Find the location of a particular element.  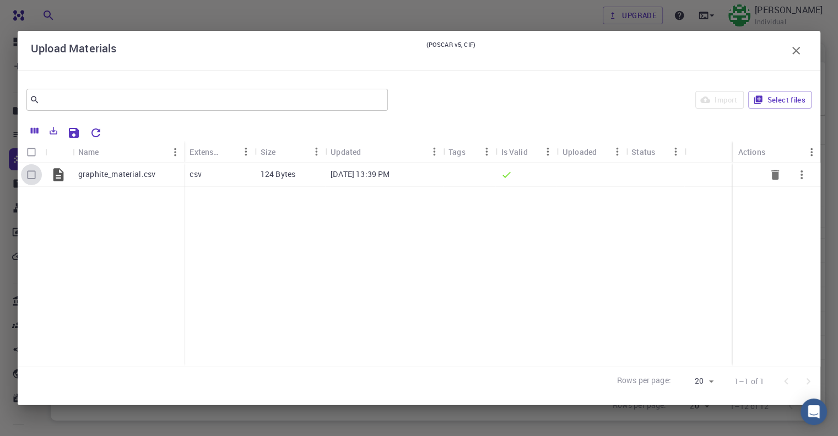

p: 124 Bytes is located at coordinates (278, 174).